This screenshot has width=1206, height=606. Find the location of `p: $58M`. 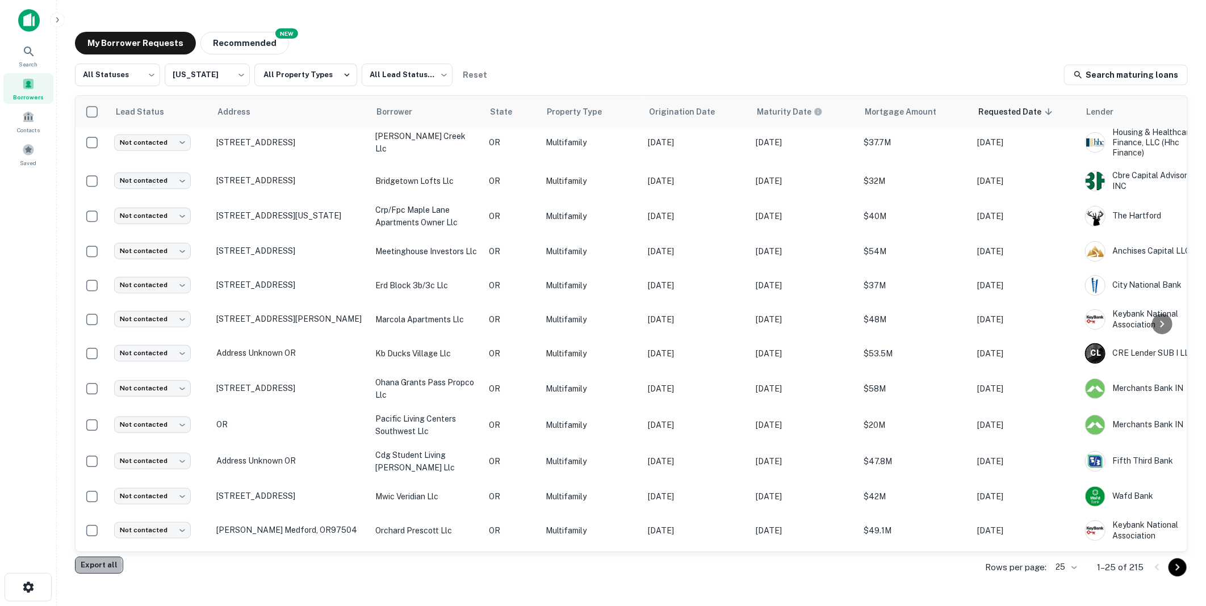

p: $58M is located at coordinates (915, 389).